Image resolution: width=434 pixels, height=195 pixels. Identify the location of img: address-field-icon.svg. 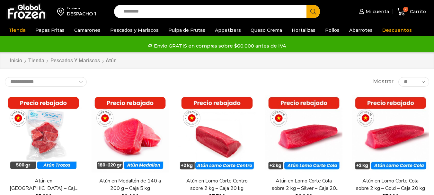
(62, 12).